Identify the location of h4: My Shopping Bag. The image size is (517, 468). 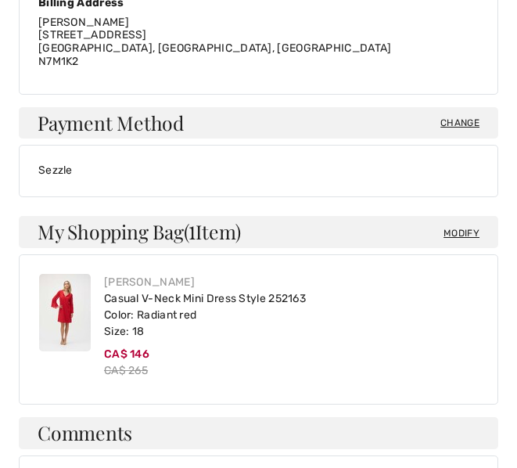
(258, 231).